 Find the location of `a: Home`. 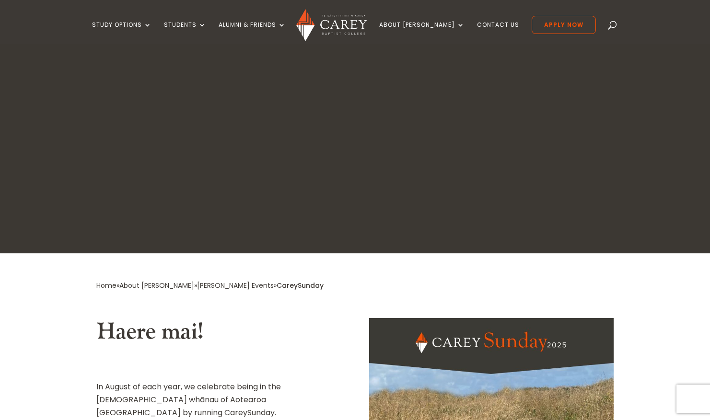

a: Home is located at coordinates (106, 286).